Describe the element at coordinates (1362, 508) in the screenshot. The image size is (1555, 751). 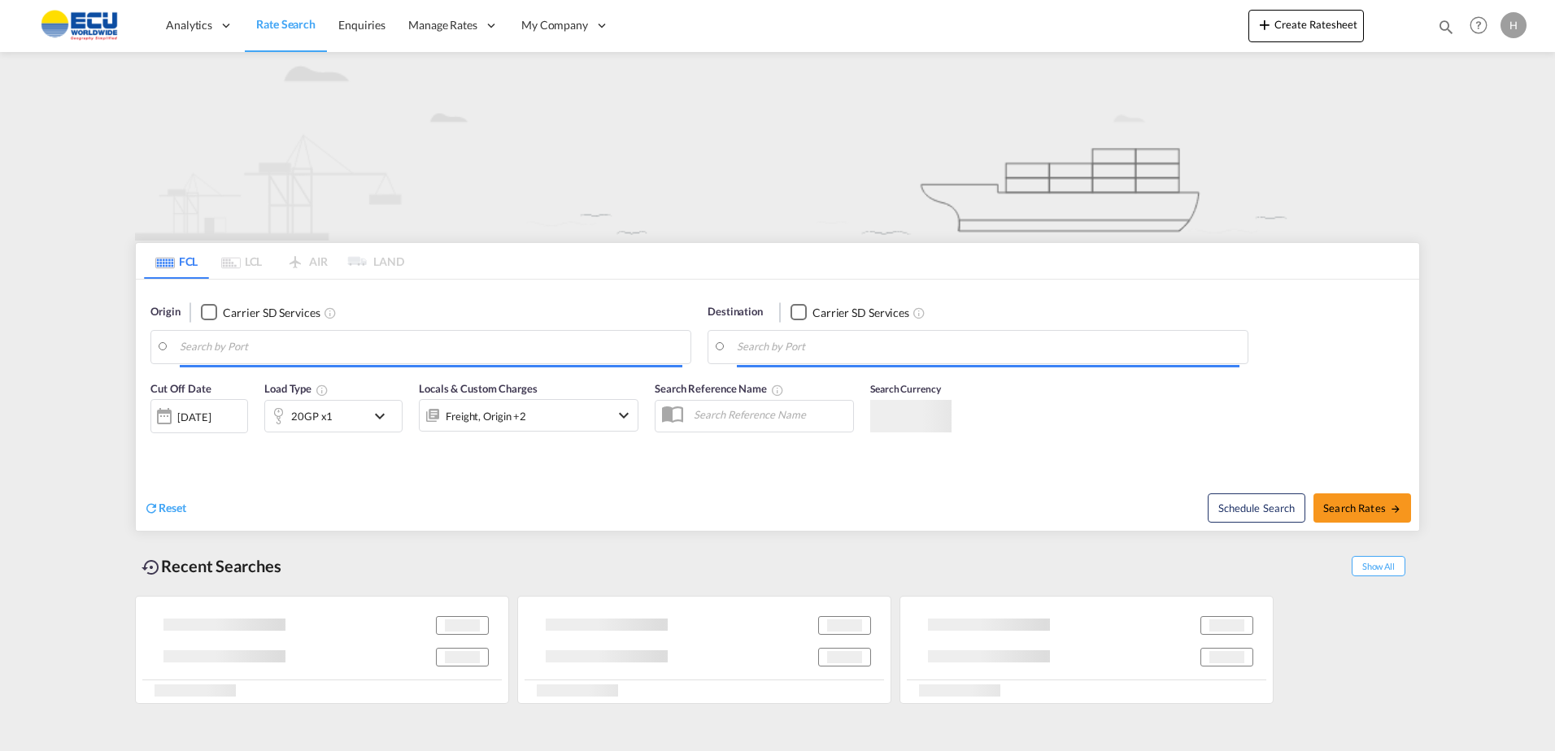
I see `button: Search Ratesicon-arrow-right` at that location.